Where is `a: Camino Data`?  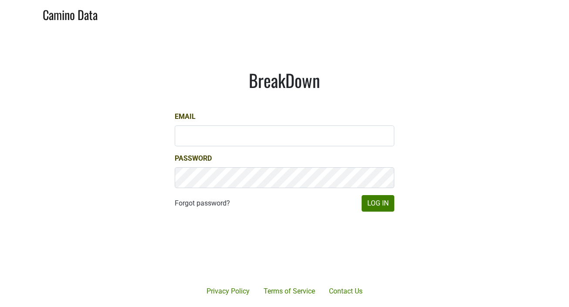
a: Camino Data is located at coordinates (70, 14).